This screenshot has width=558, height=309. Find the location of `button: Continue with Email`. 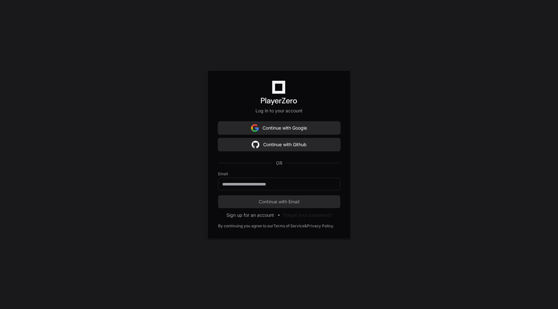

button: Continue with Email is located at coordinates (279, 202).